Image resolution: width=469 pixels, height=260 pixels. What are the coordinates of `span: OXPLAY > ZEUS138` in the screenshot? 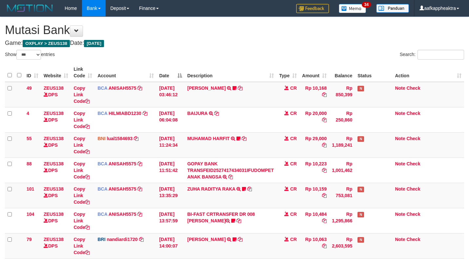 It's located at (46, 44).